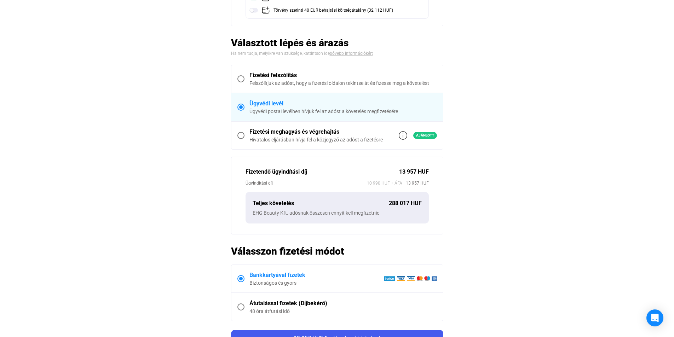 Image resolution: width=674 pixels, height=337 pixels. I want to click on img: barion, so click(410, 279).